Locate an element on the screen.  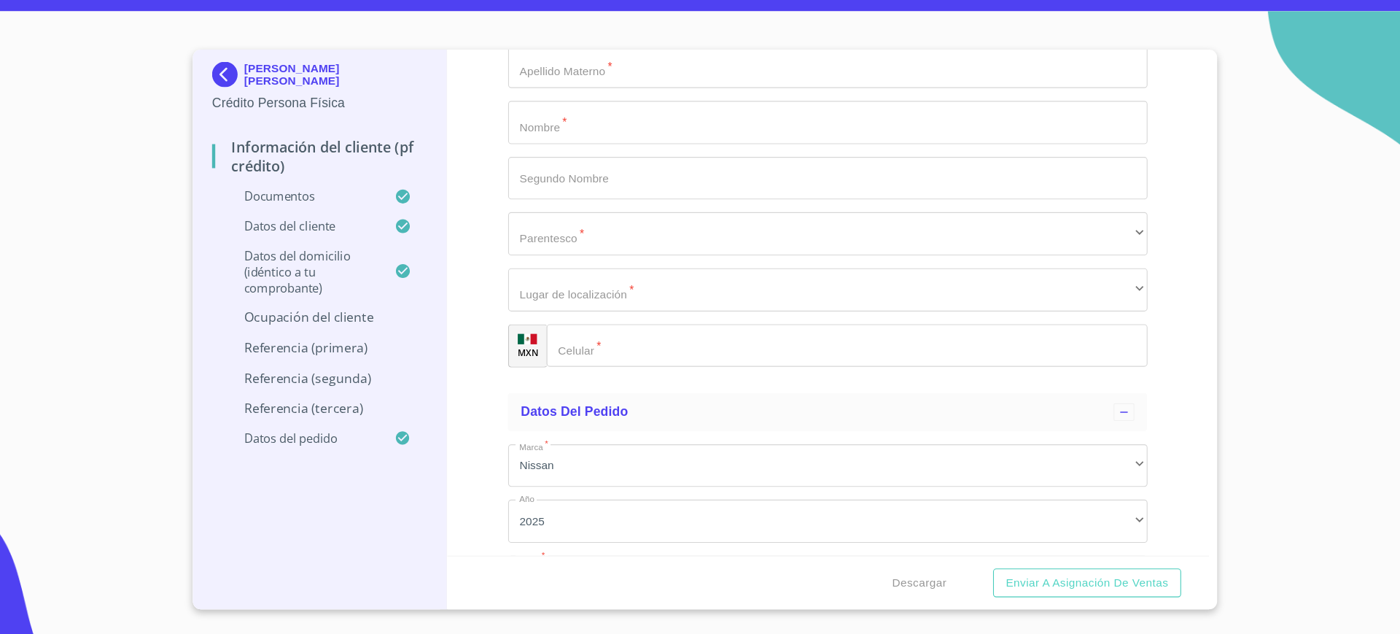
div: Datos del pedido is located at coordinates (812, 413).